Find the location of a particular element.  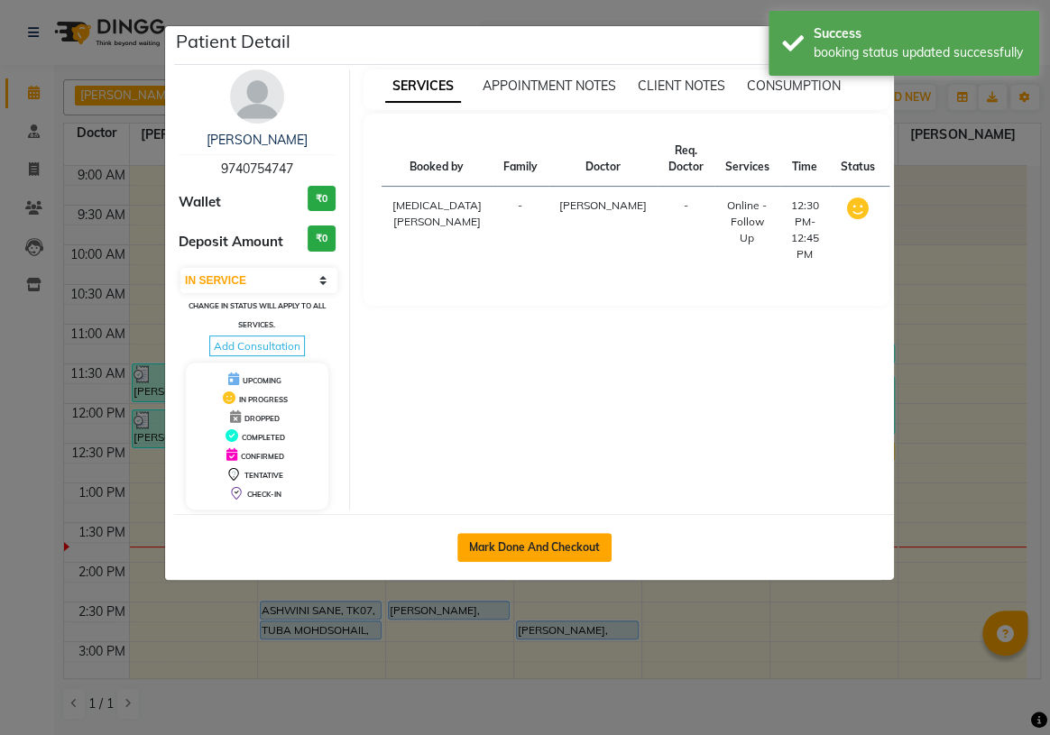

small: Change in status will apply to all services. is located at coordinates (257, 315).